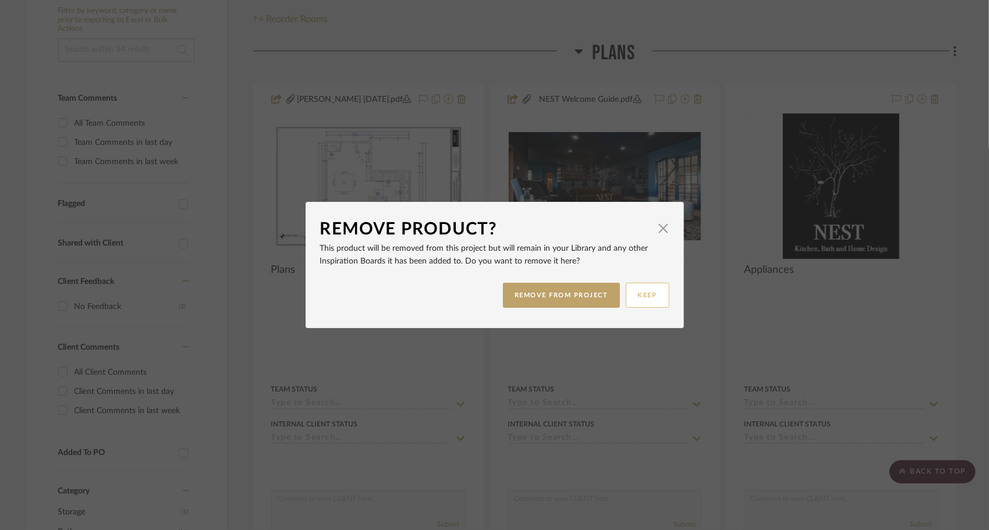 This screenshot has height=530, width=989. Describe the element at coordinates (561, 295) in the screenshot. I see `button: REMOVE FROM PROJECT` at that location.